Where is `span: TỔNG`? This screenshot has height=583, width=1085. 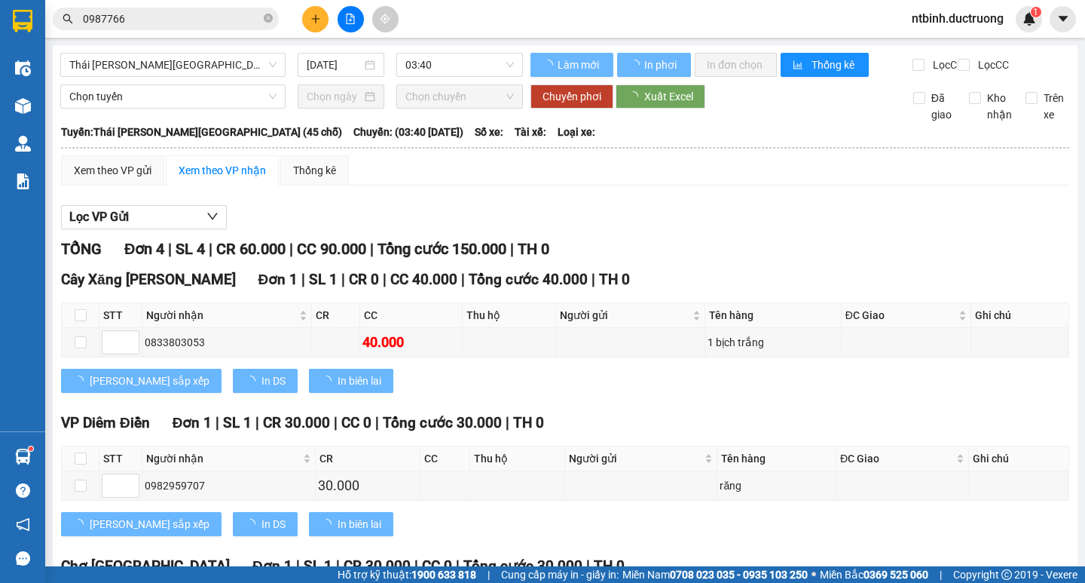 span: TỔNG is located at coordinates (81, 249).